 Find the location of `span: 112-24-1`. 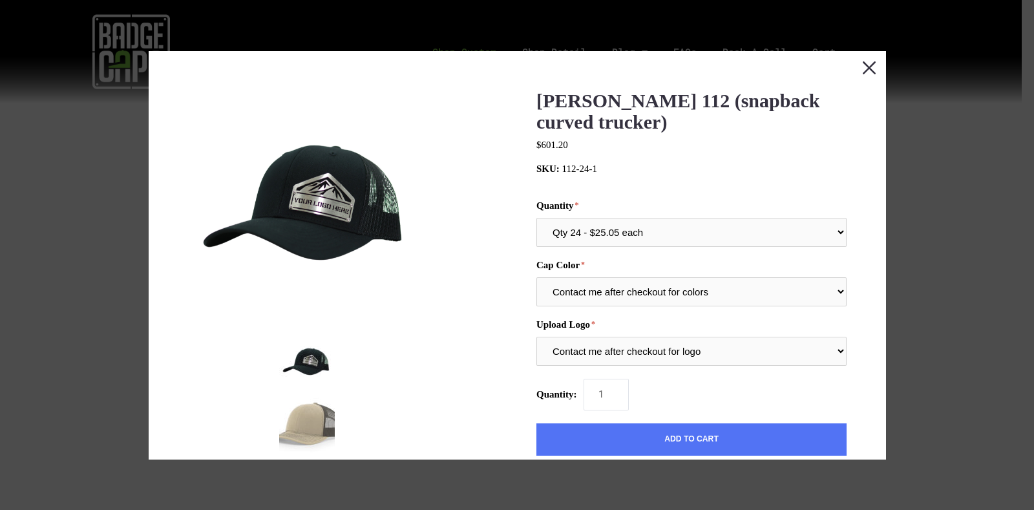

span: 112-24-1 is located at coordinates (579, 169).